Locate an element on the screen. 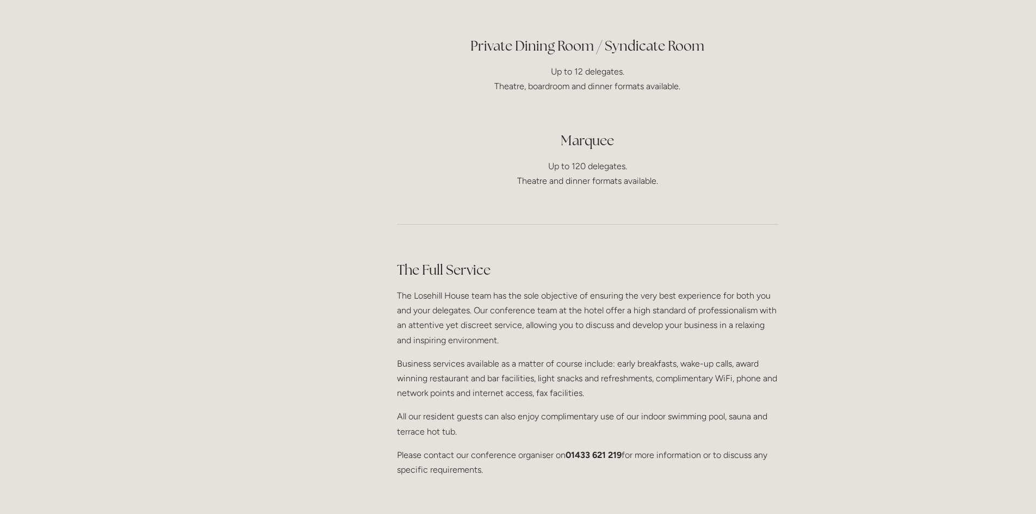 This screenshot has height=514, width=1036. strong: 01433 621 219 is located at coordinates (593, 455).